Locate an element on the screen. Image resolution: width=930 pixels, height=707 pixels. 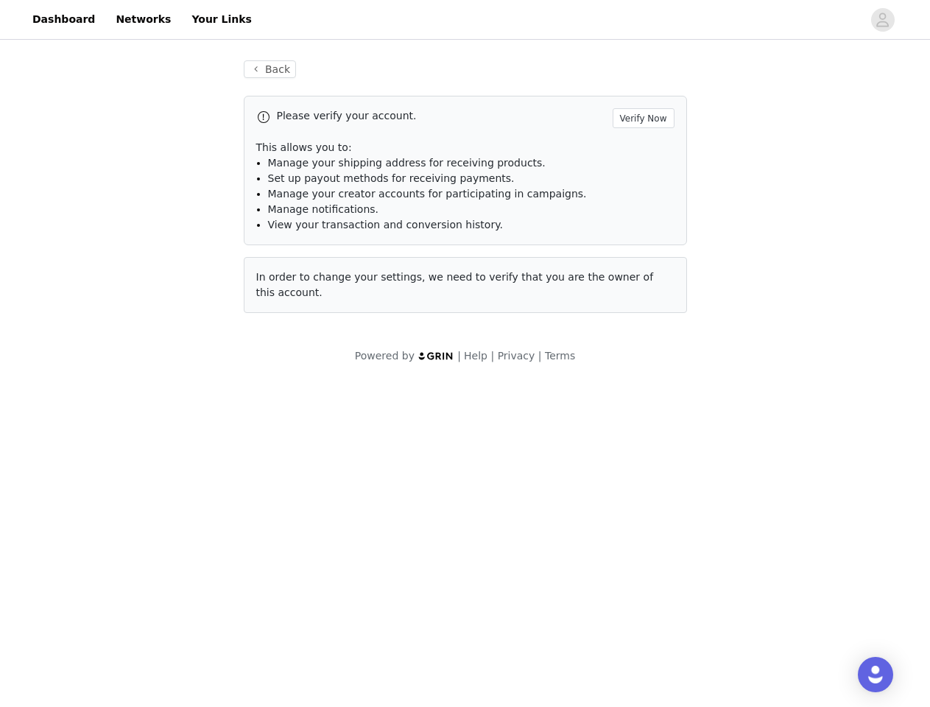
a: Terms is located at coordinates (559, 356).